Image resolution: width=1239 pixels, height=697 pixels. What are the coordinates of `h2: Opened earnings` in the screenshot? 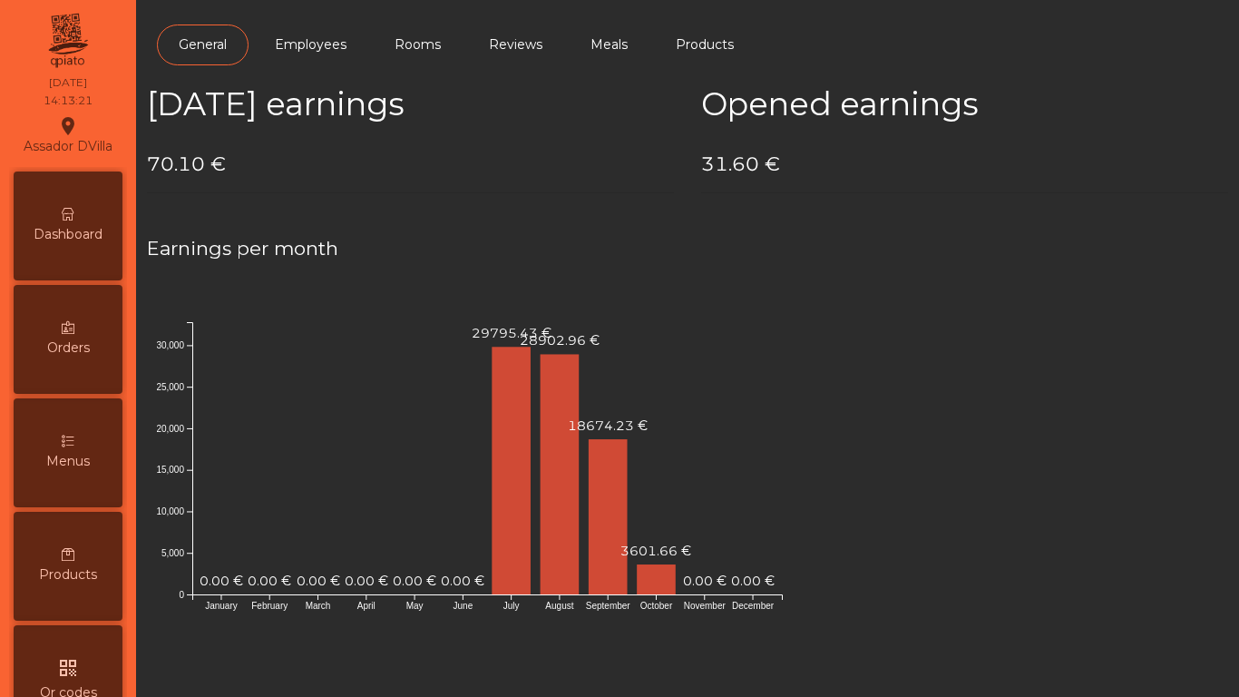 It's located at (964, 104).